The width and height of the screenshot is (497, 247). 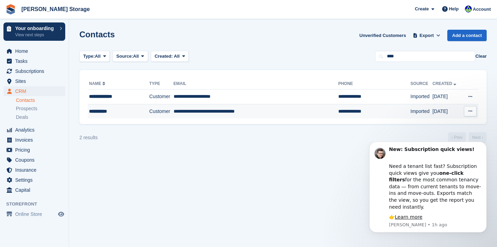 I want to click on span: Settings, so click(x=36, y=180).